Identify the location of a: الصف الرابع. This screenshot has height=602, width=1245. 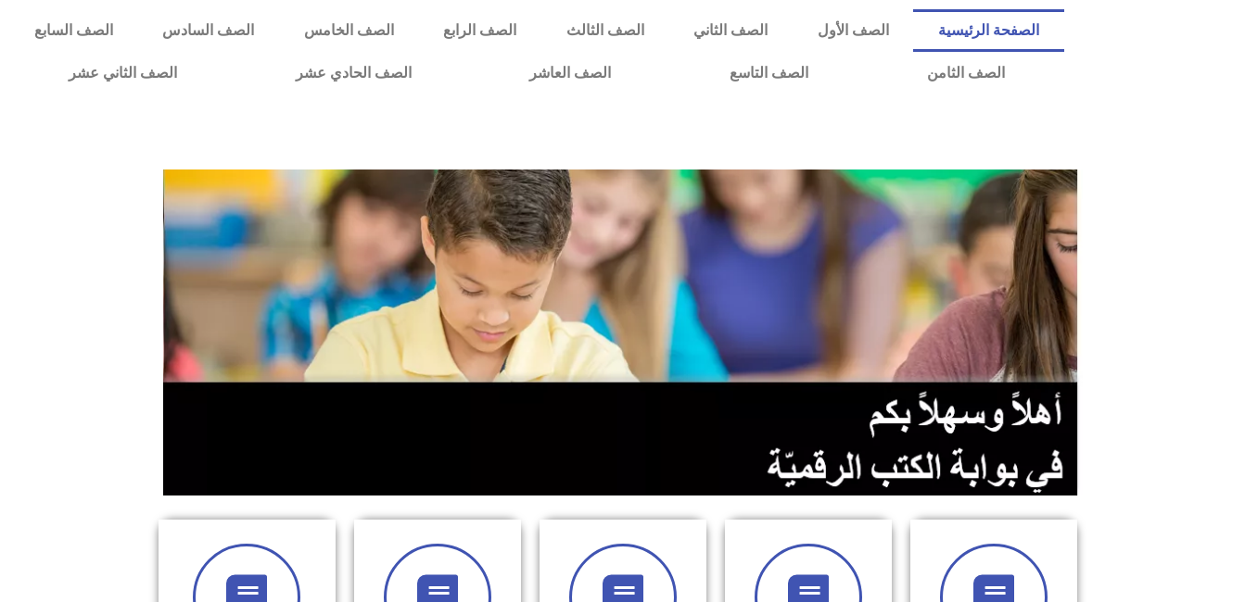
(479, 31).